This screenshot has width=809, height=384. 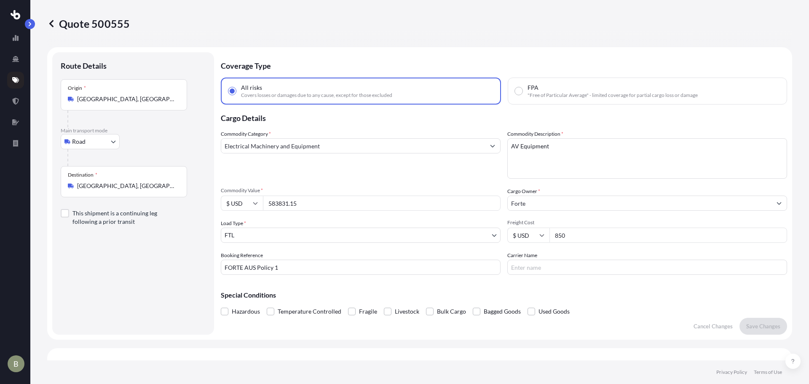 What do you see at coordinates (502, 311) in the screenshot?
I see `span: Bagged Goods` at bounding box center [502, 311].